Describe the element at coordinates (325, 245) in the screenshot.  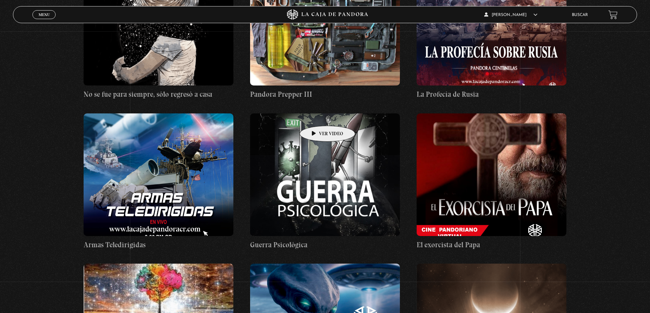
I see `h4: Guerra Psicológica` at that location.